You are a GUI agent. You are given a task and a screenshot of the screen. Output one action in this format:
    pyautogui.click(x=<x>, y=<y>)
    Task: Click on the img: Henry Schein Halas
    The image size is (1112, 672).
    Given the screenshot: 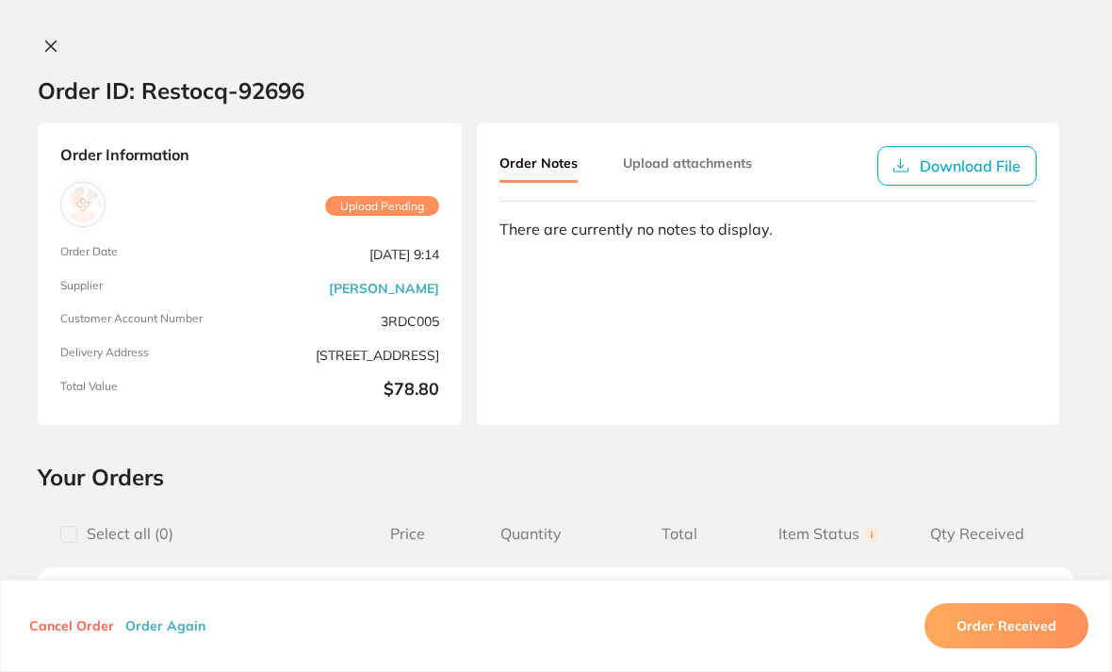 What is the action you would take?
    pyautogui.click(x=83, y=204)
    